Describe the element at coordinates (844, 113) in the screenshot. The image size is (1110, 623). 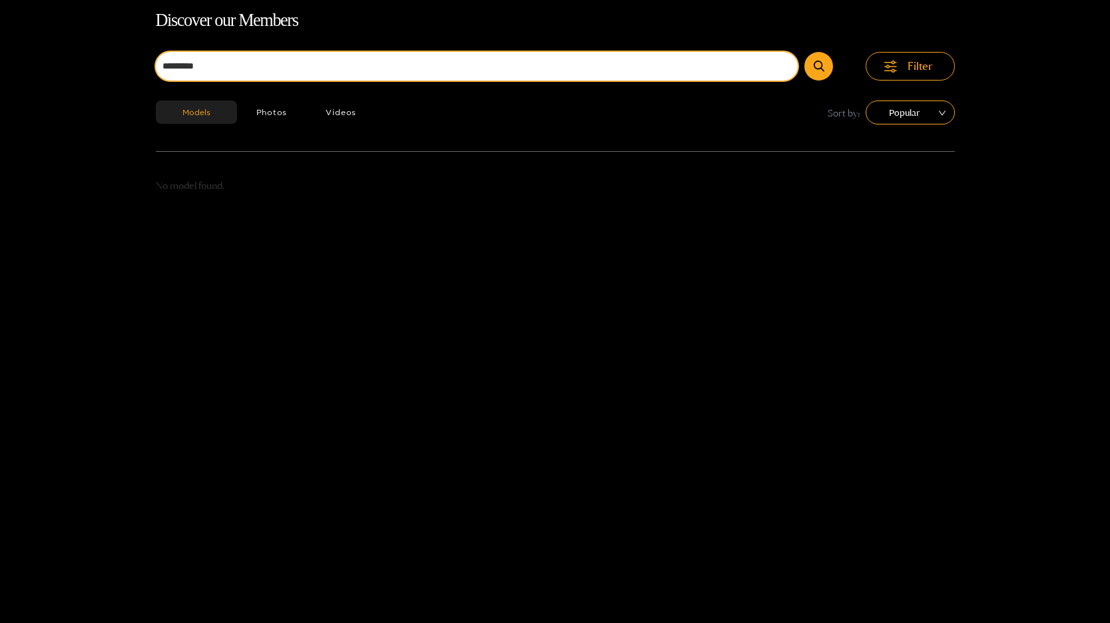
I see `span: Sort by:` at that location.